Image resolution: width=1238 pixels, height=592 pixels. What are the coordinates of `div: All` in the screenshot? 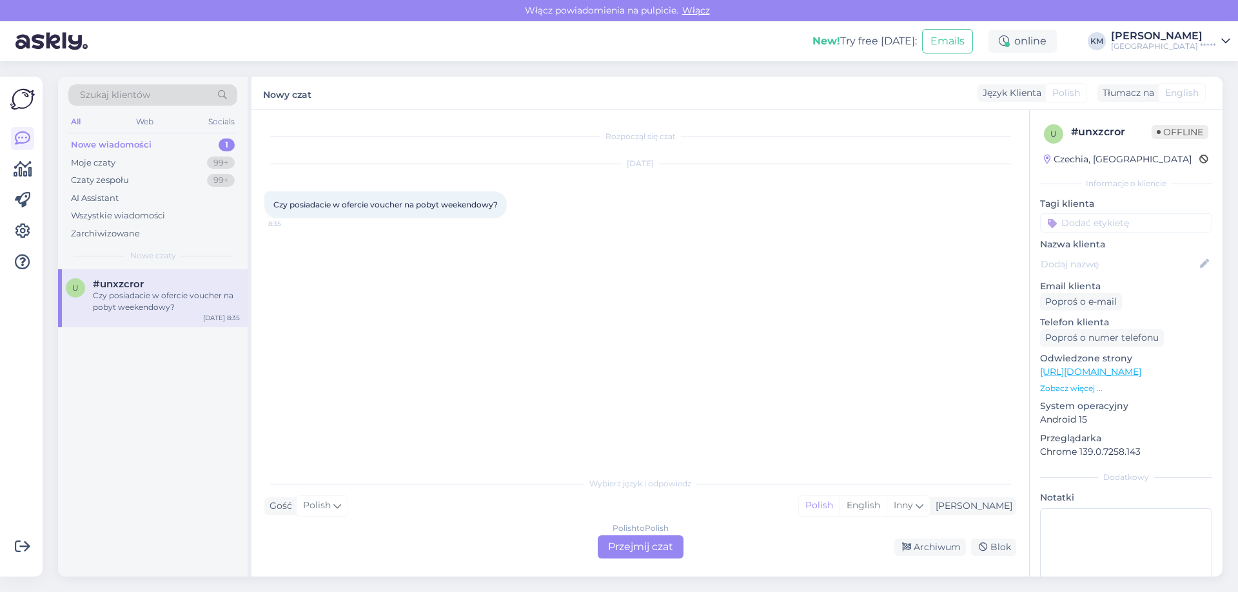 It's located at (75, 122).